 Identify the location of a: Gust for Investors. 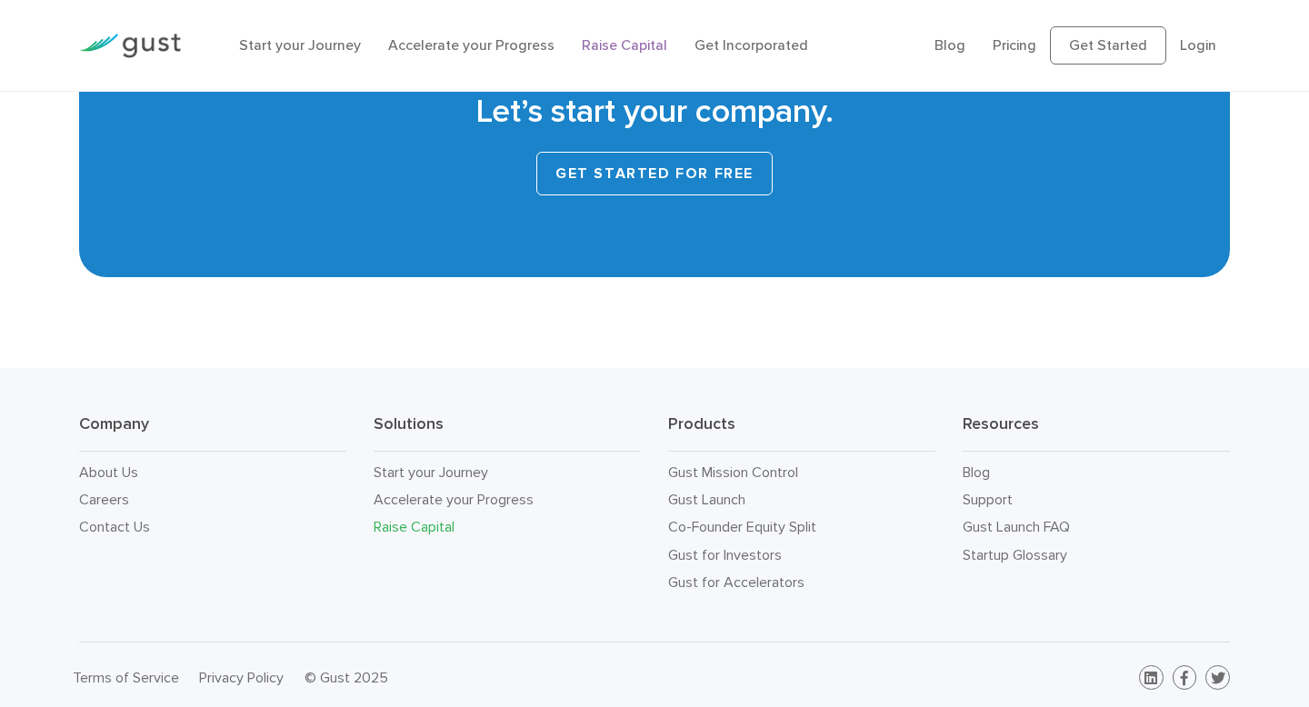
(724, 554).